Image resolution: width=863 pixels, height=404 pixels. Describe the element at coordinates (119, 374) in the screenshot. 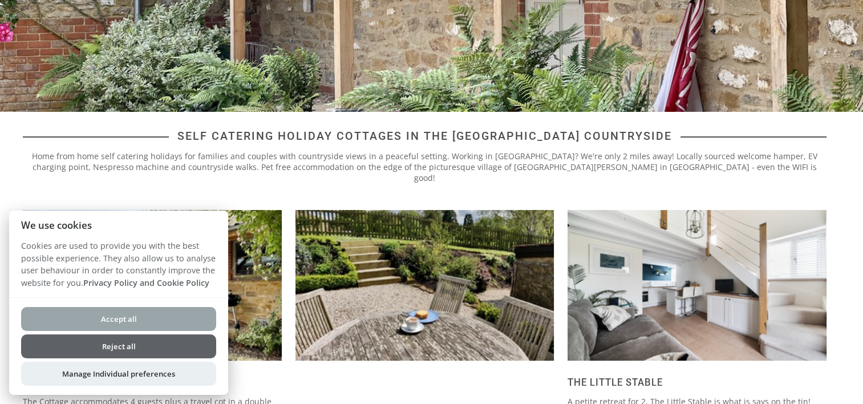

I see `button: Manage Individual preferences` at that location.